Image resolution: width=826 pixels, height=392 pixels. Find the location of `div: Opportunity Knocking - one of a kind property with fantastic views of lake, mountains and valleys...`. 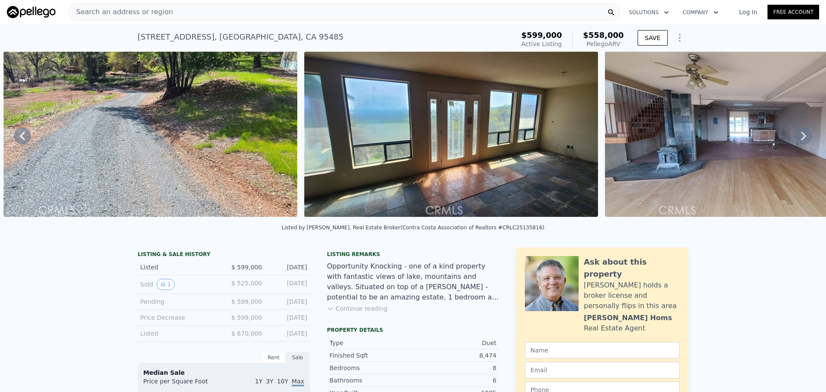

div: Opportunity Knocking - one of a kind property with fantastic views of lake, mountains and valleys... is located at coordinates (413, 282).